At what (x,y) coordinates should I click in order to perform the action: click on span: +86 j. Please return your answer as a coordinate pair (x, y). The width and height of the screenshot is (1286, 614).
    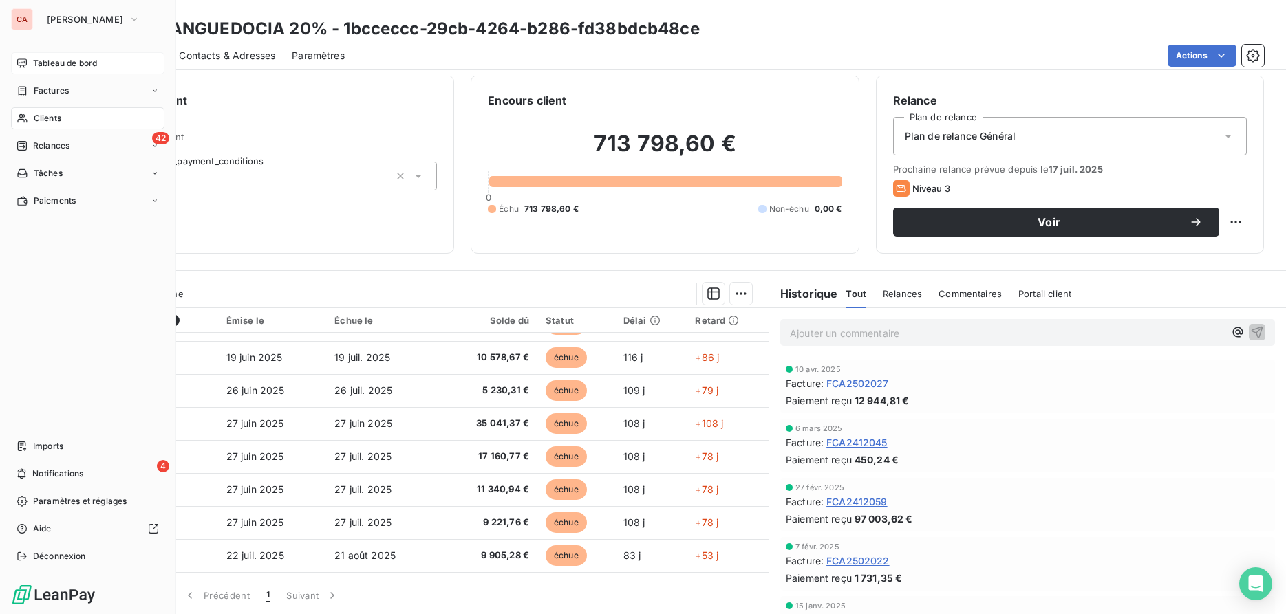
    Looking at the image, I should click on (707, 357).